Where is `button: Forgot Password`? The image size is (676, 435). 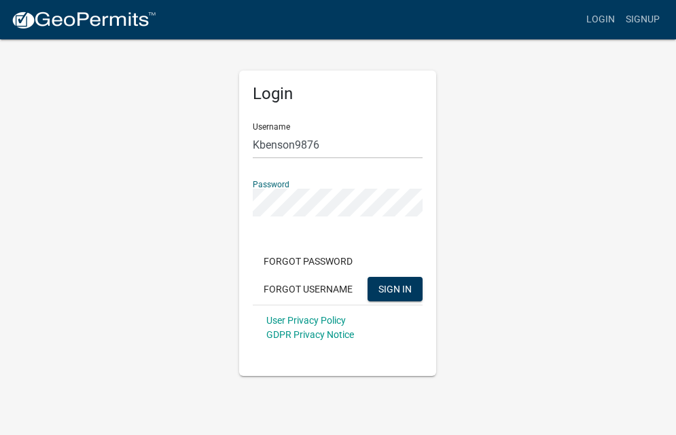
button: Forgot Password is located at coordinates (308, 262).